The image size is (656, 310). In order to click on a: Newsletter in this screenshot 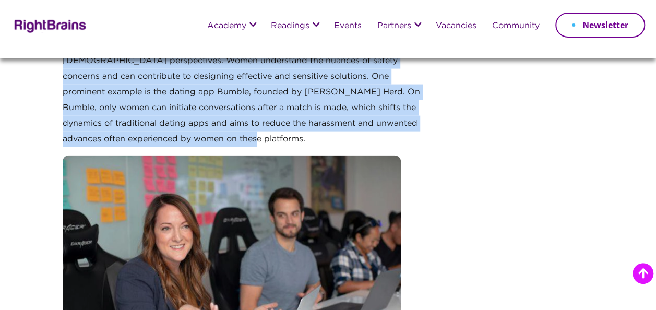, I will do `click(601, 25)`.